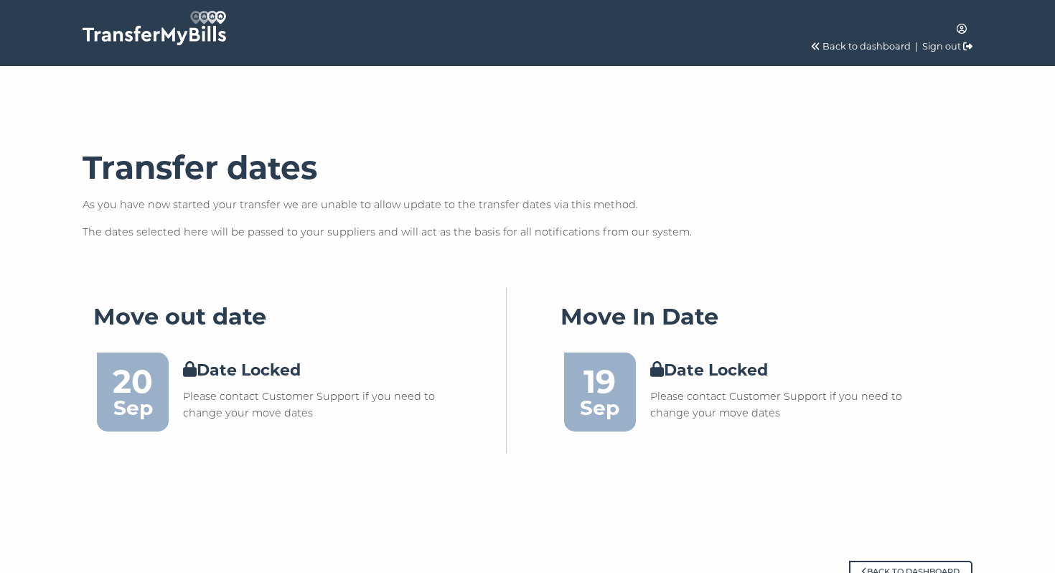  What do you see at coordinates (133, 374) in the screenshot?
I see `div: 20` at bounding box center [133, 374].